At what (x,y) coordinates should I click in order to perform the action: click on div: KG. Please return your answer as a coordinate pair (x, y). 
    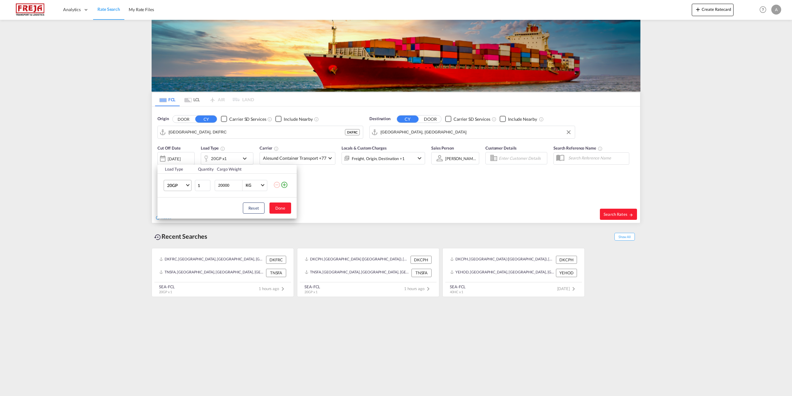
    Looking at the image, I should click on (248, 185).